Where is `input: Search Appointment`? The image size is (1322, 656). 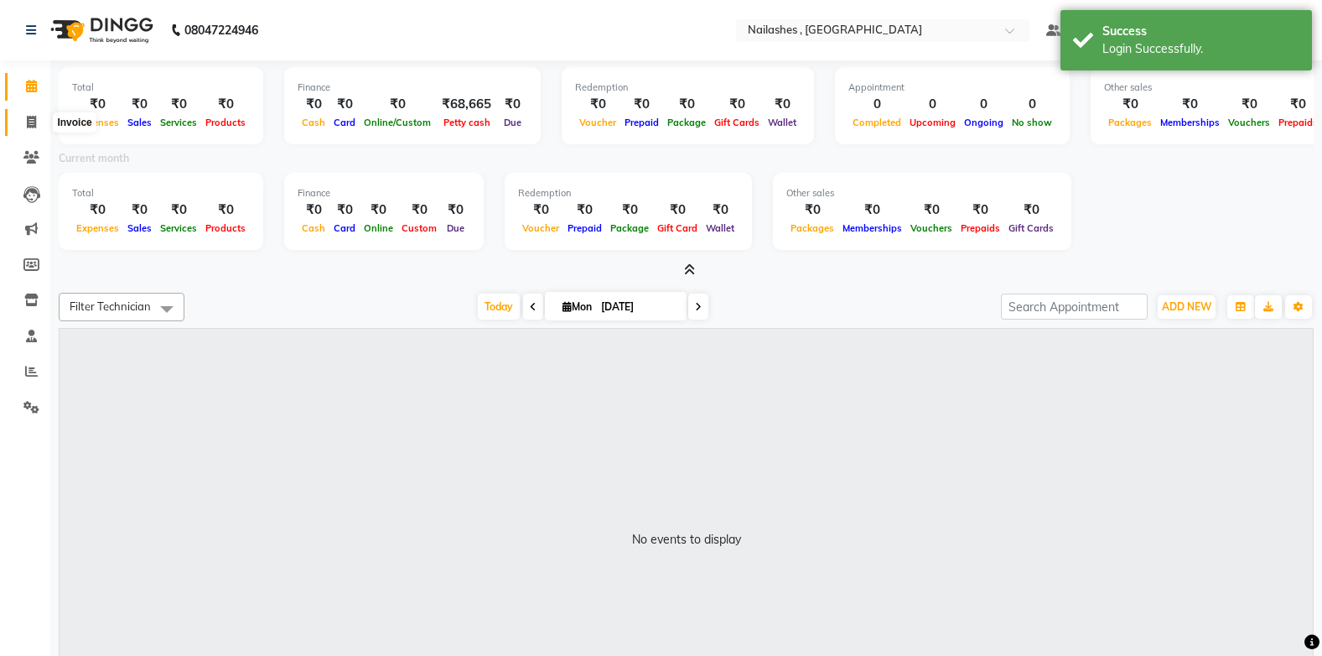
input: Search Appointment is located at coordinates (1074, 306).